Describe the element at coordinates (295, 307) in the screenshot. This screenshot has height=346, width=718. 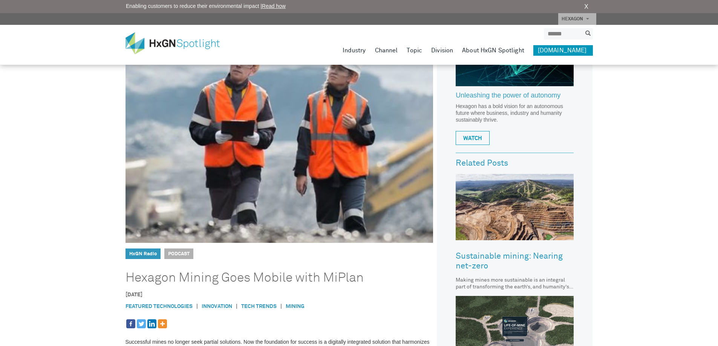
I see `a: Mining` at that location.